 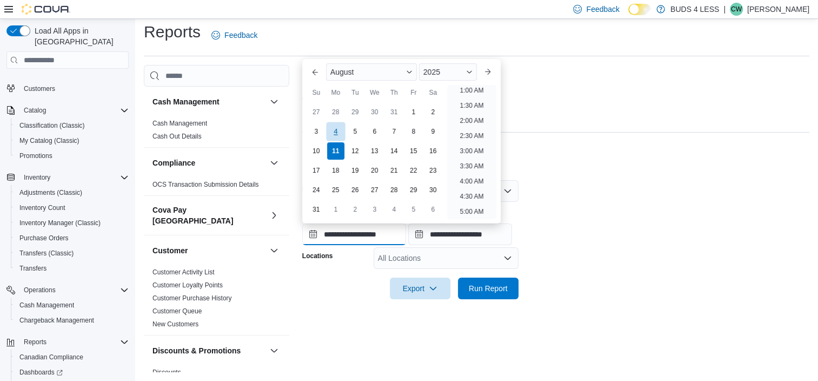 What do you see at coordinates (172, 32) in the screenshot?
I see `h1: Reports` at bounding box center [172, 32].